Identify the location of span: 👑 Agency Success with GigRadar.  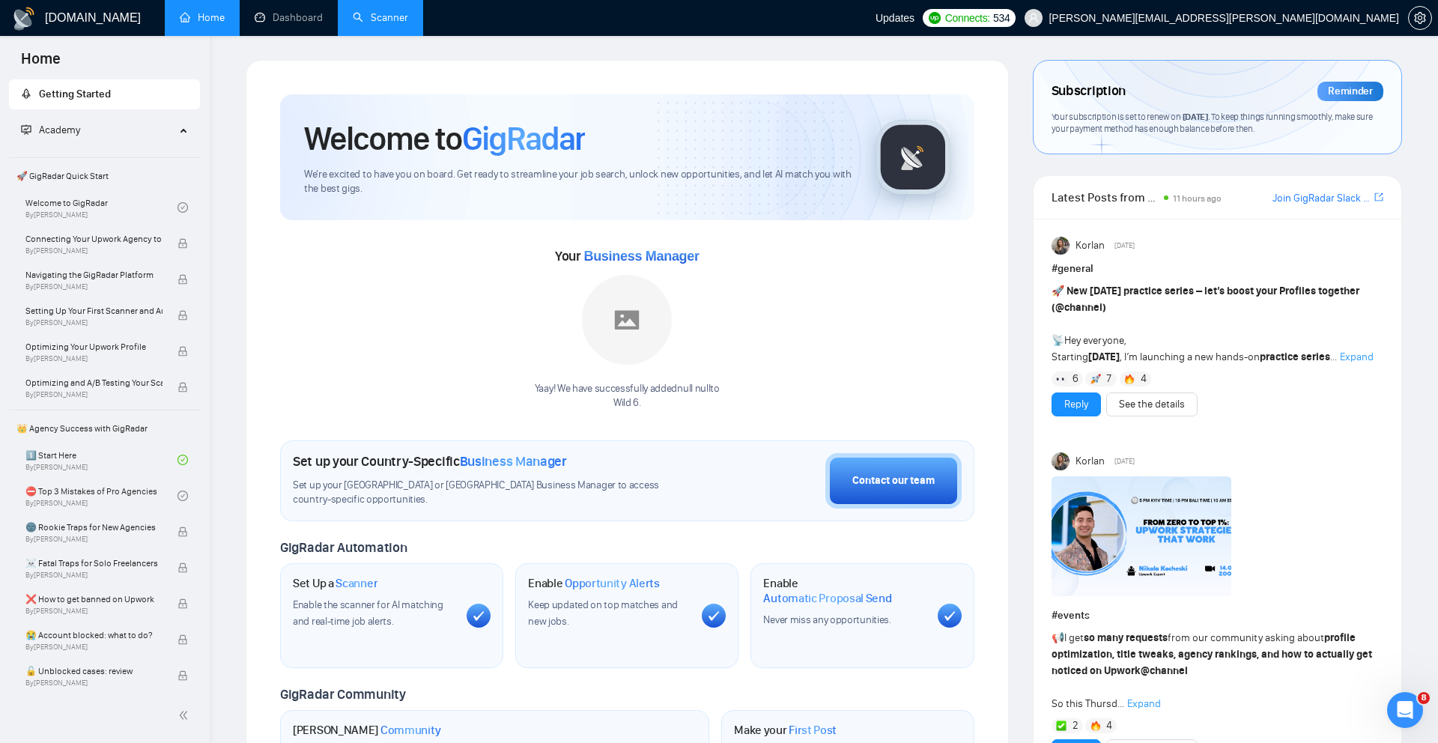
(104, 428).